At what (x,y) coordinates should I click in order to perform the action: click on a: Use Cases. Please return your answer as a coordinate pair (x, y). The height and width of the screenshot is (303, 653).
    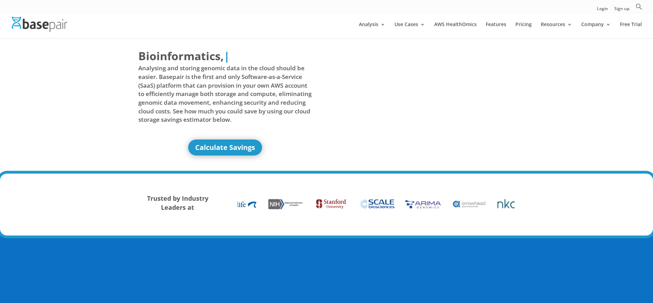
    Looking at the image, I should click on (410, 30).